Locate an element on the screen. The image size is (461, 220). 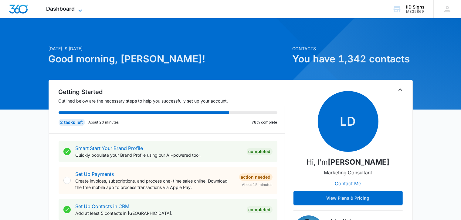
div: 2 tasks left is located at coordinates (72, 122).